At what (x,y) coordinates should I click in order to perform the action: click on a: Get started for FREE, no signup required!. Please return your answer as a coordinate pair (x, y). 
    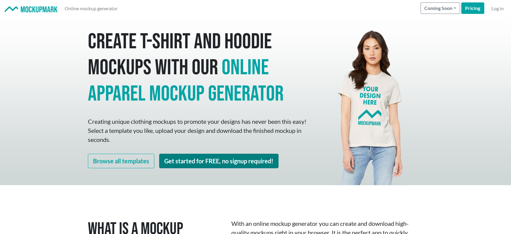
    Looking at the image, I should click on (219, 161).